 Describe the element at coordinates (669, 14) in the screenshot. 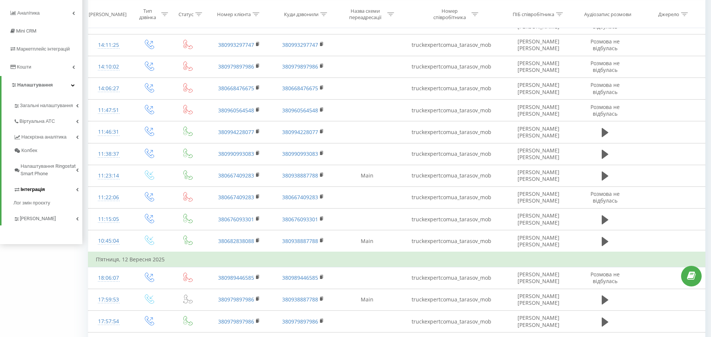

I see `div: Джерело` at that location.